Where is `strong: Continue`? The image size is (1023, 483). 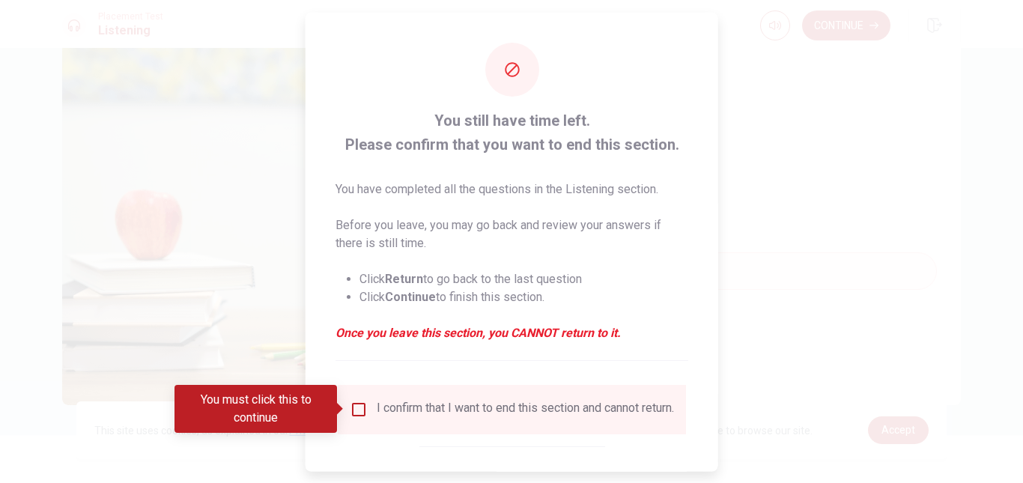 strong: Continue is located at coordinates (411, 296).